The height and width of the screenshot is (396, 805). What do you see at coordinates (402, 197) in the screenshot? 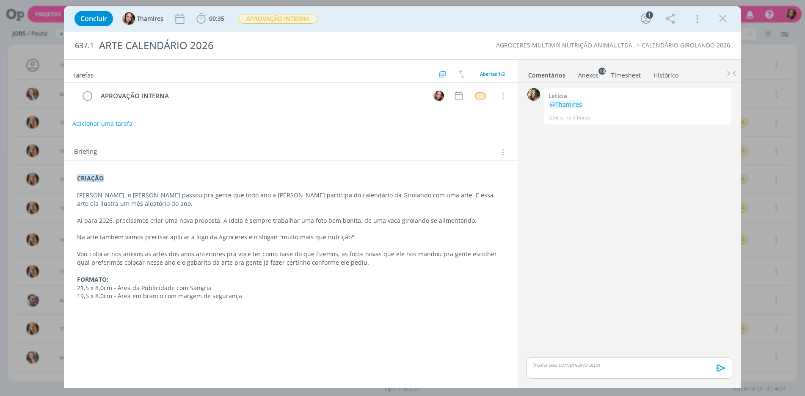
I see `div: dialog` at bounding box center [402, 197].